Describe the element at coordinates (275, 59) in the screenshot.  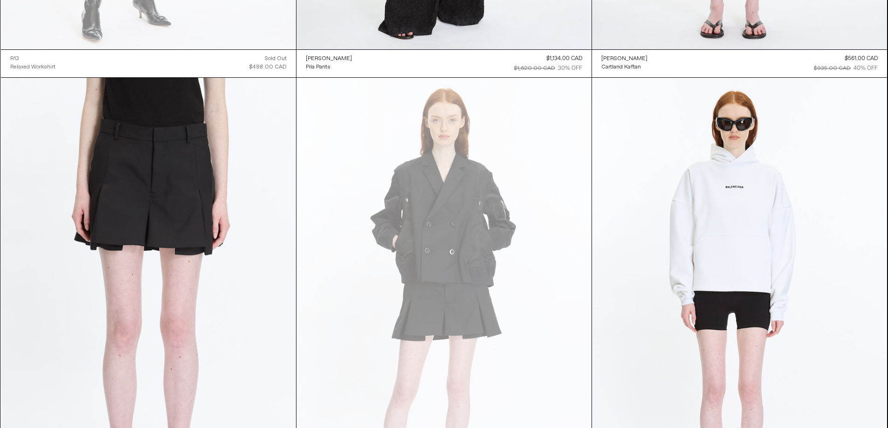
I see `div: Sold out` at that location.